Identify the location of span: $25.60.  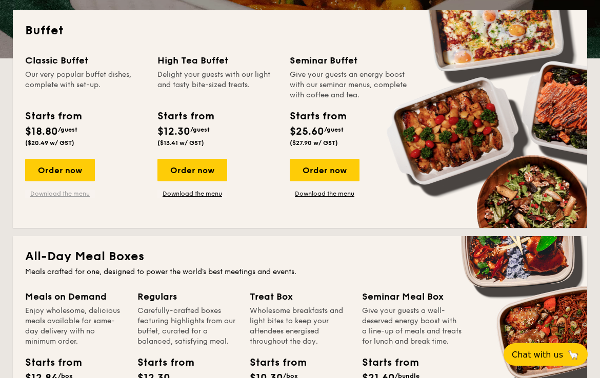
(306, 132).